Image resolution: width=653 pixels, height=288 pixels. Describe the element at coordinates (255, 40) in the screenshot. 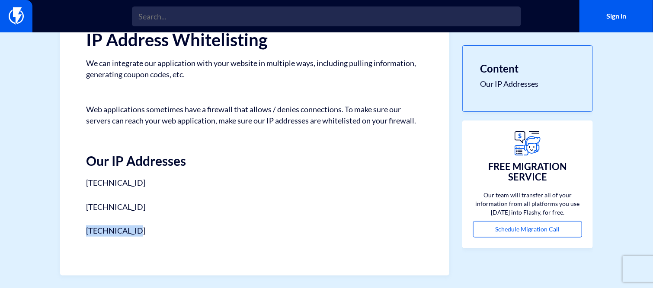

I see `h1: IP Address Whitelisting` at that location.